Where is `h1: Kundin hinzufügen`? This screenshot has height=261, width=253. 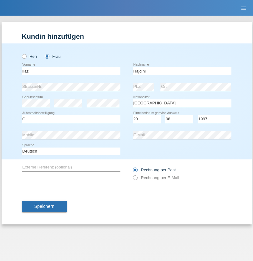
h1: Kundin hinzufügen is located at coordinates (127, 36).